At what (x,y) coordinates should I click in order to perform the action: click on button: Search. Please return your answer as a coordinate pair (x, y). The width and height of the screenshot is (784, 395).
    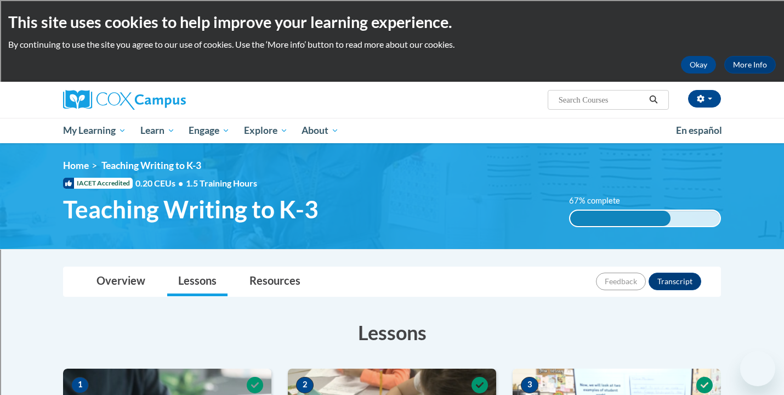
    Looking at the image, I should click on (653, 100).